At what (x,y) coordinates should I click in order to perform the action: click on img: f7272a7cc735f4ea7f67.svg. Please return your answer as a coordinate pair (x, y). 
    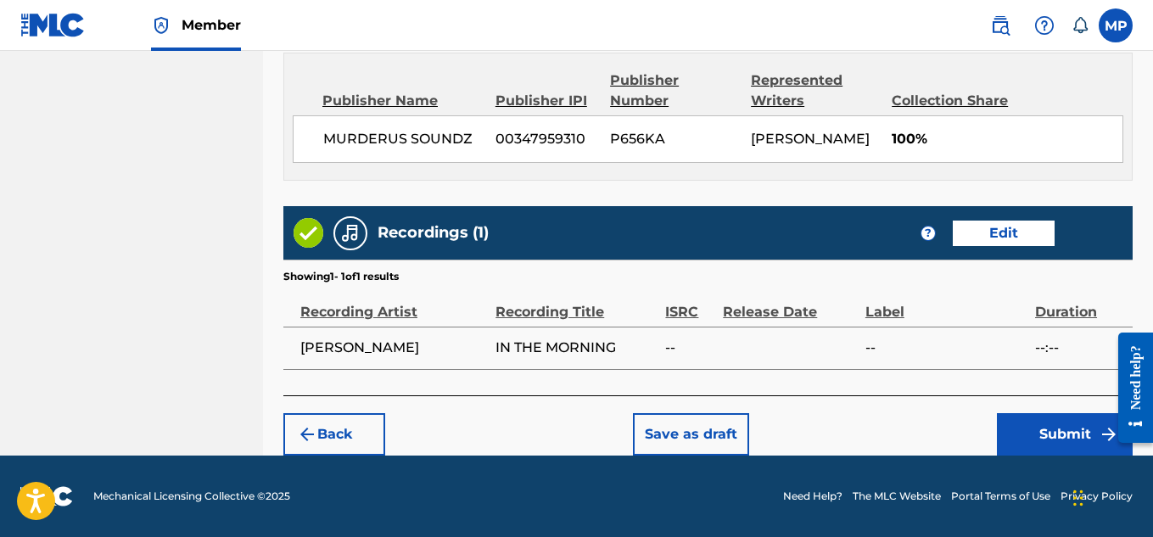
    Looking at the image, I should click on (1109, 434).